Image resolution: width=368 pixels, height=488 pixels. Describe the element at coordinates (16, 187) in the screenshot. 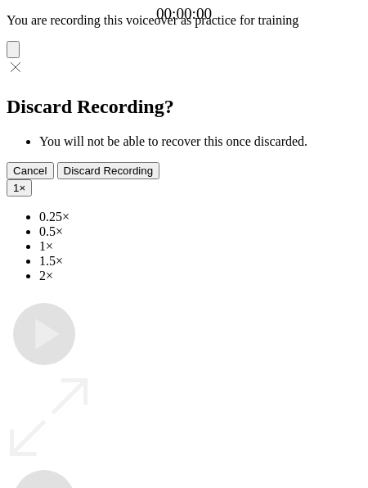

I see `span: 1` at that location.